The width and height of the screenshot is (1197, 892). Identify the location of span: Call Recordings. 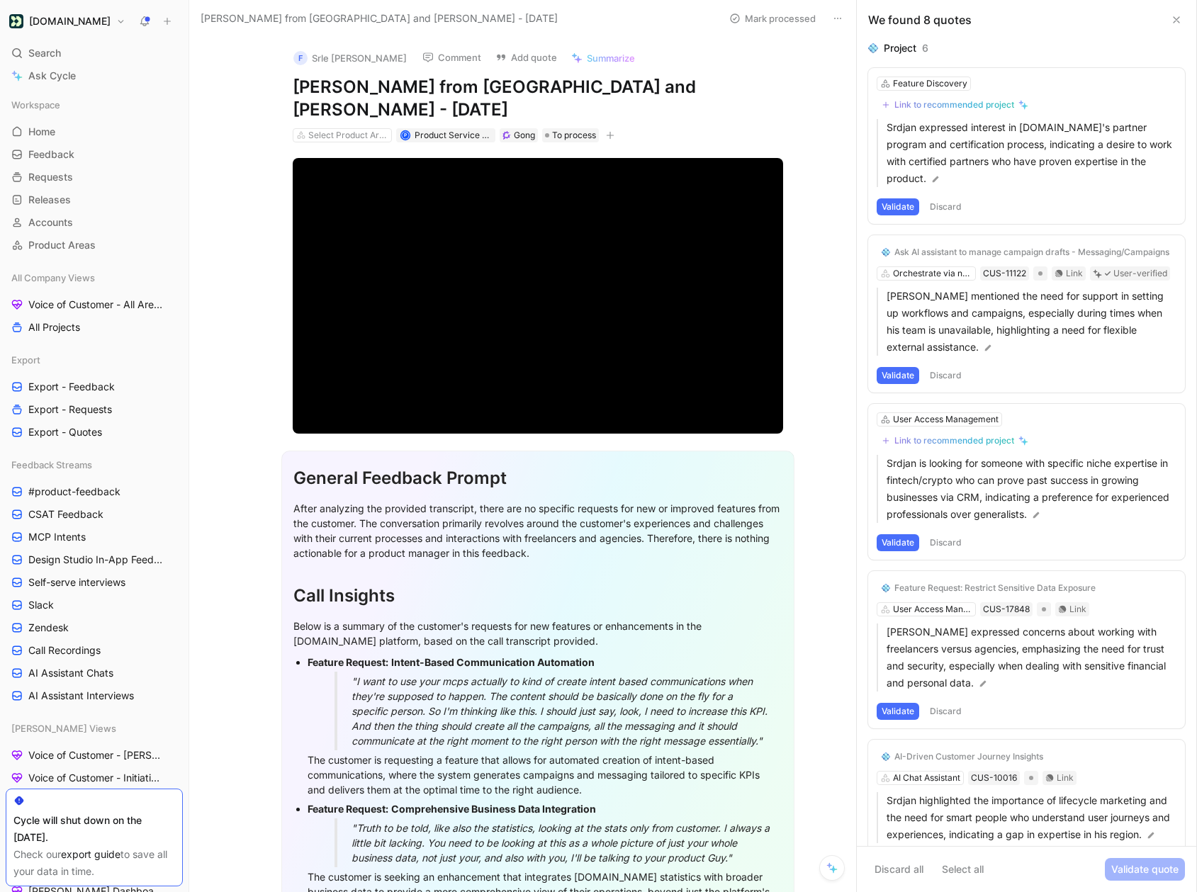
(65, 651).